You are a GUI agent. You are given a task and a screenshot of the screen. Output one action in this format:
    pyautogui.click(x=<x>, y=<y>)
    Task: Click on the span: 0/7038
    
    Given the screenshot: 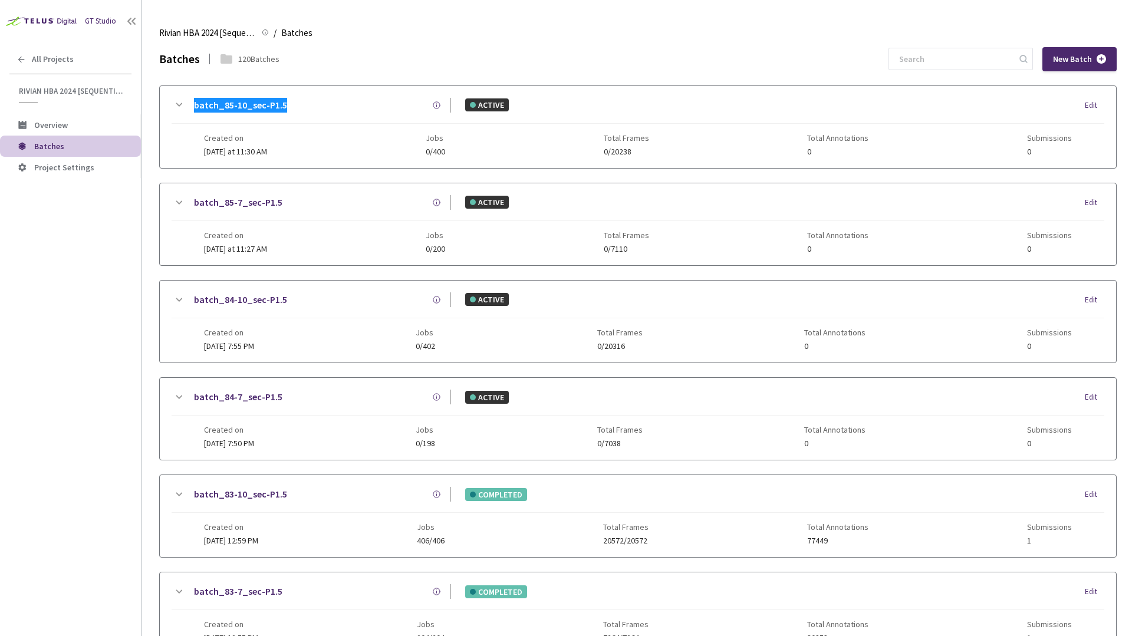 What is the action you would take?
    pyautogui.click(x=620, y=443)
    